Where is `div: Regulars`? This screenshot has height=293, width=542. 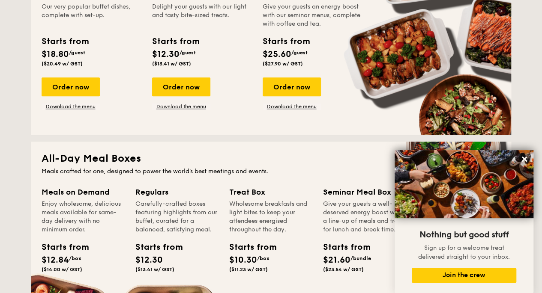 div: Regulars is located at coordinates (177, 192).